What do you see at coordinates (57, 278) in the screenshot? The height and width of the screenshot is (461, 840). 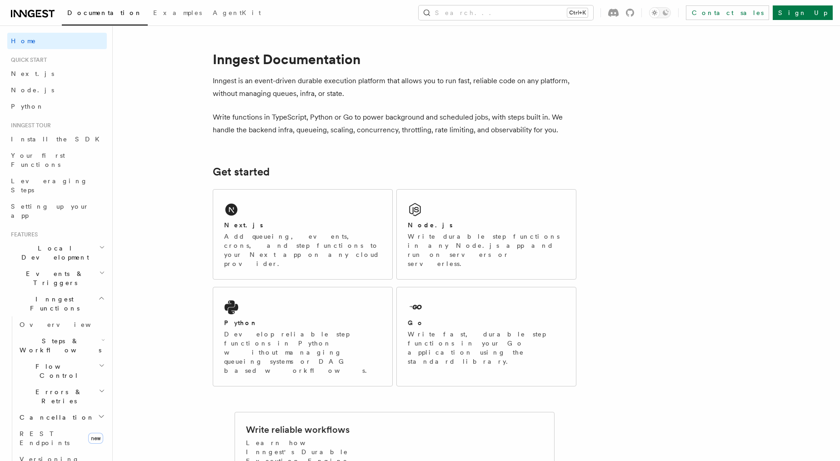 I see `button: Events & Triggers` at bounding box center [57, 278].